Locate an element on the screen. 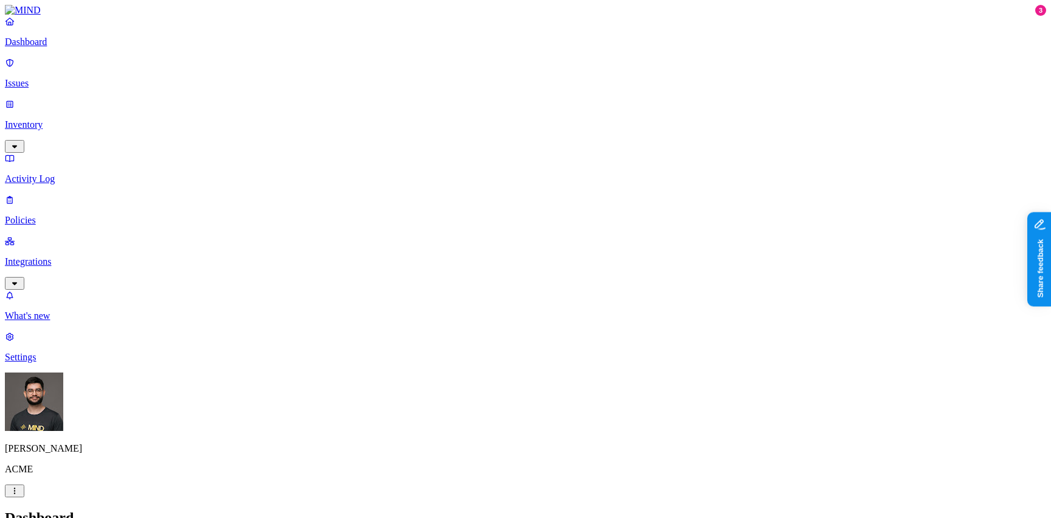 Image resolution: width=1051 pixels, height=518 pixels. a: Settings is located at coordinates (526, 347).